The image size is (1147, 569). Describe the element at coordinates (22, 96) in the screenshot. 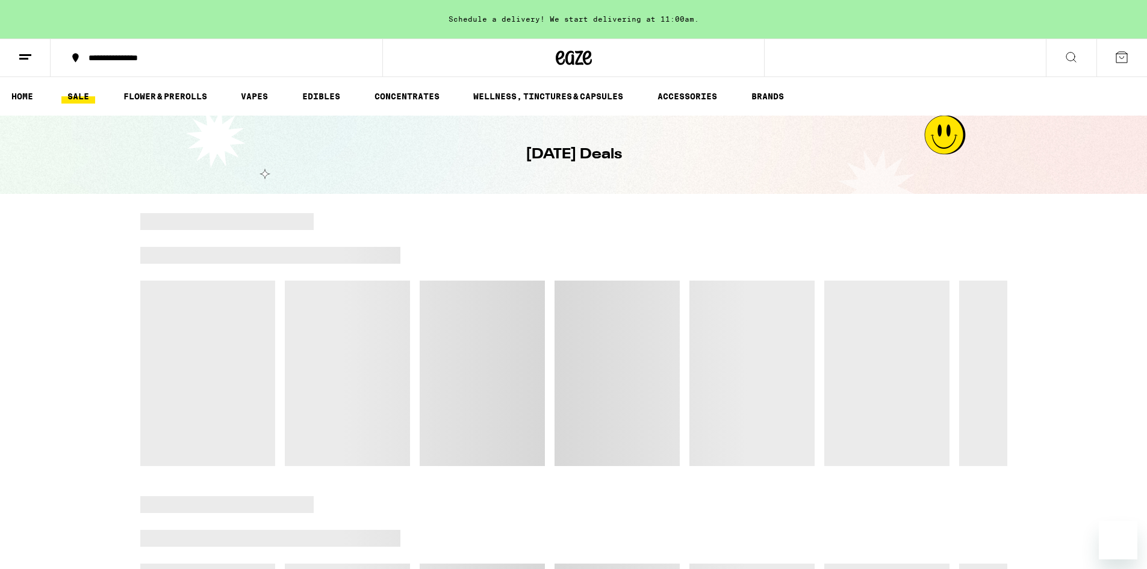

I see `a: HOME` at that location.